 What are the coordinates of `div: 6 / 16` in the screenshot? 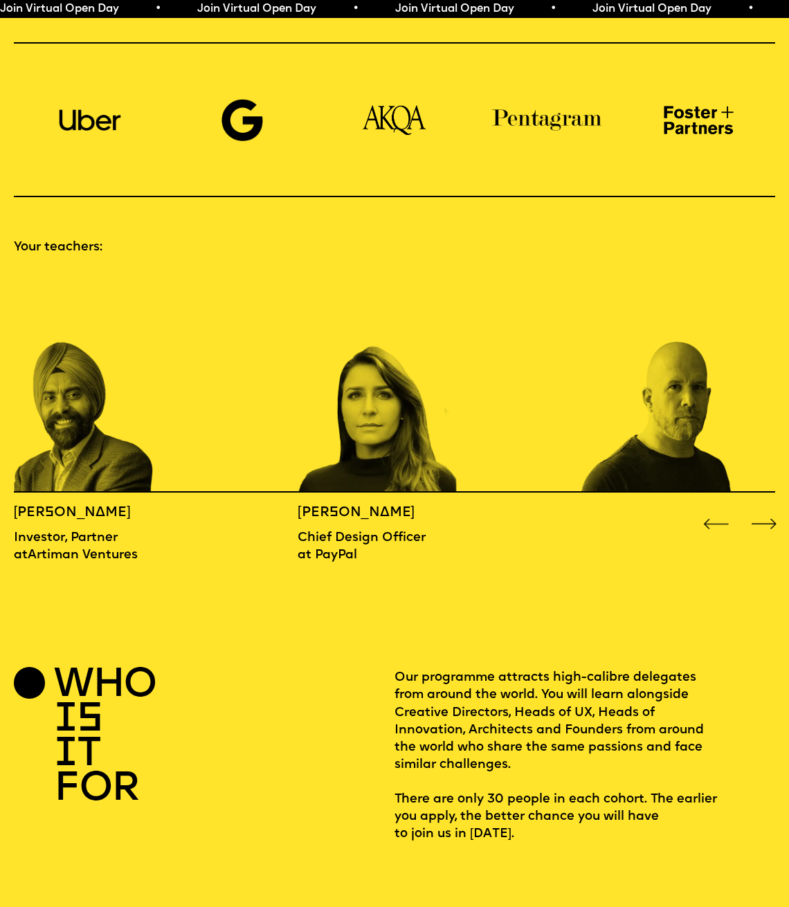 It's located at (392, 382).